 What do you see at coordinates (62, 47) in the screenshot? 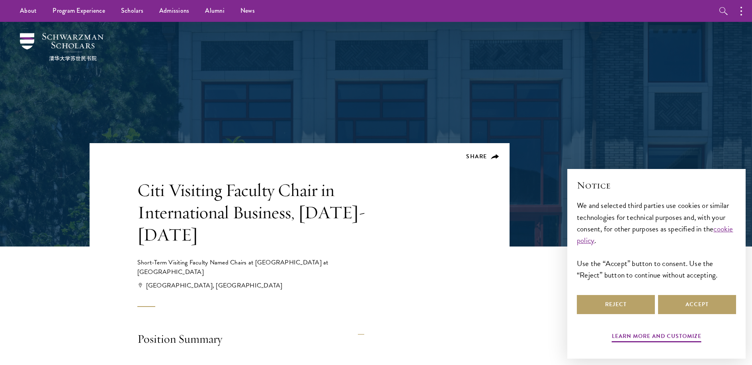
I see `img: Schwarzman Scholars` at bounding box center [62, 47].